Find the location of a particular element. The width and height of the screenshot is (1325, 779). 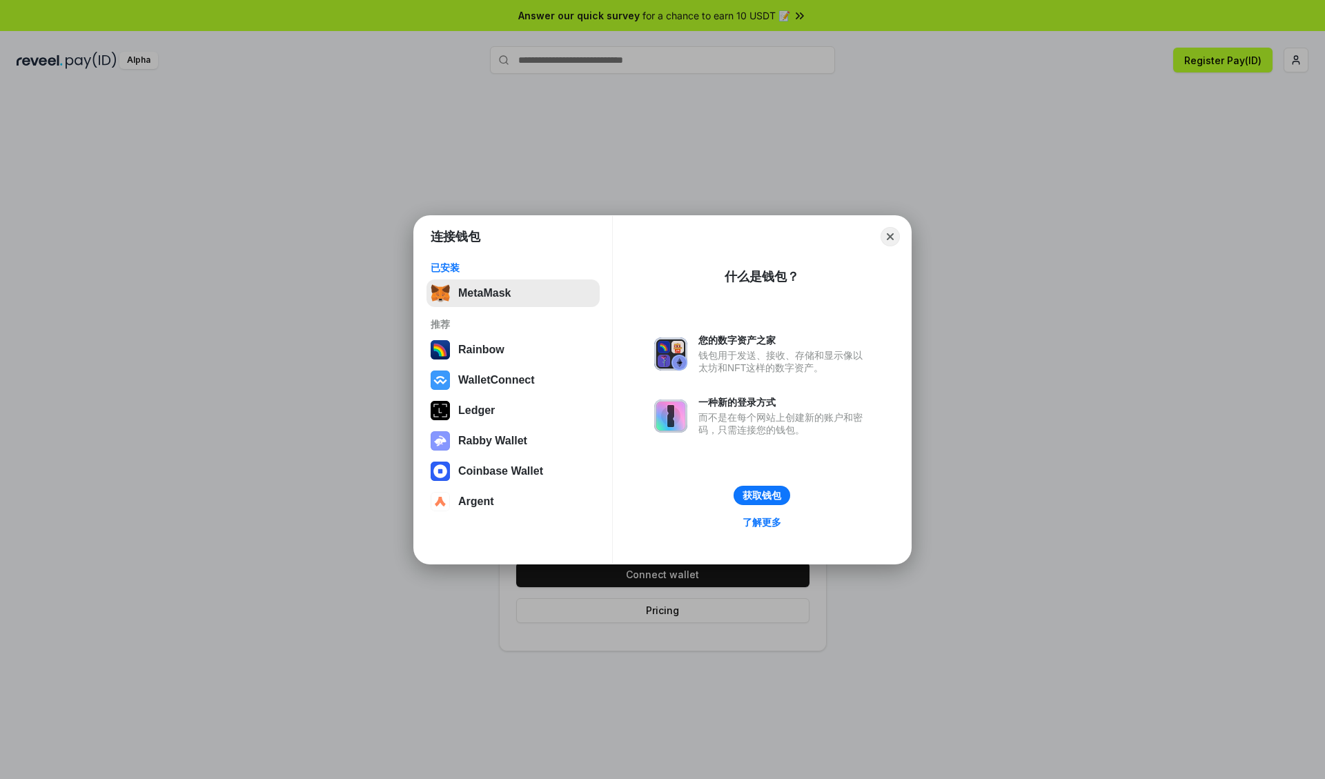

div: 推荐 is located at coordinates (513, 324).